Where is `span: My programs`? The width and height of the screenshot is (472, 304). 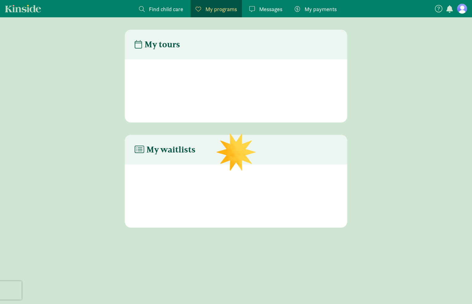
span: My programs is located at coordinates (221, 9).